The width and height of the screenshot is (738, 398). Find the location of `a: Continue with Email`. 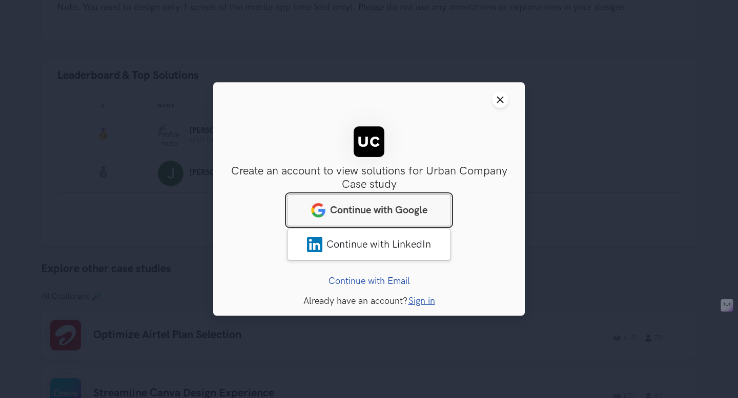

a: Continue with Email is located at coordinates (369, 281).